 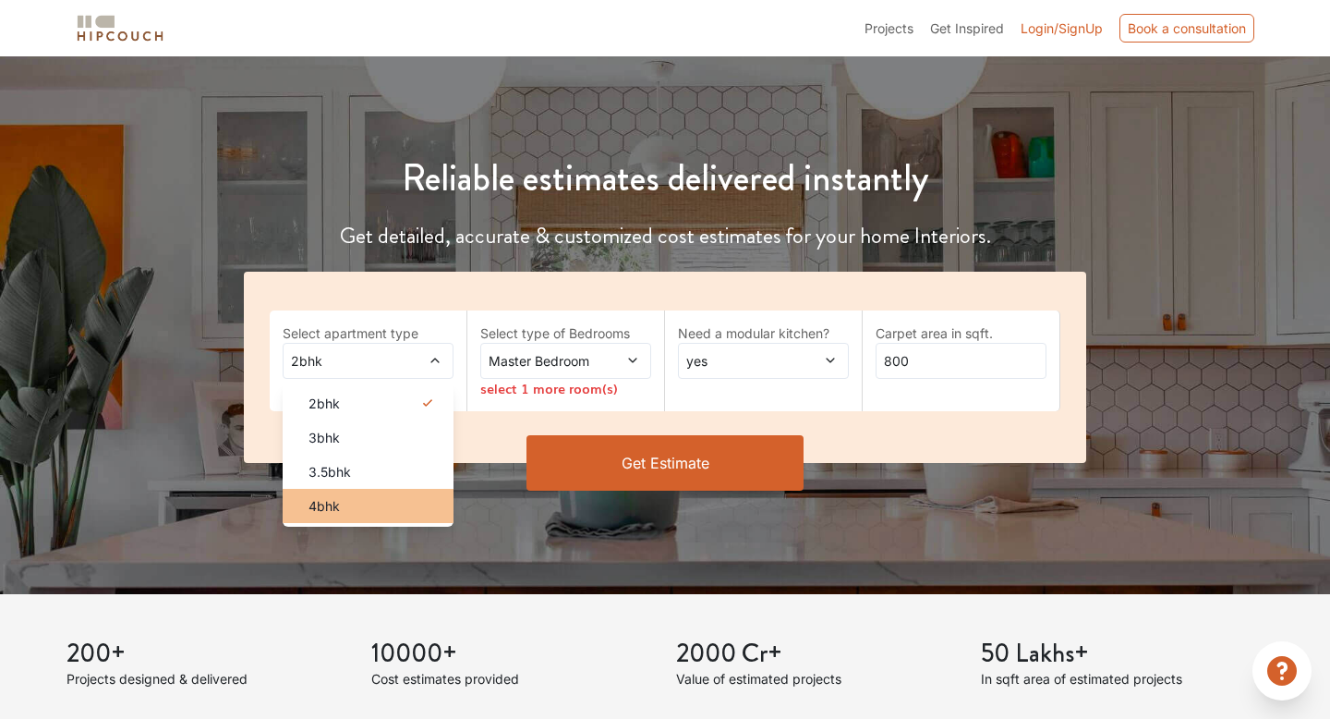 I want to click on p: In sqft area of estimated projects, so click(x=1122, y=678).